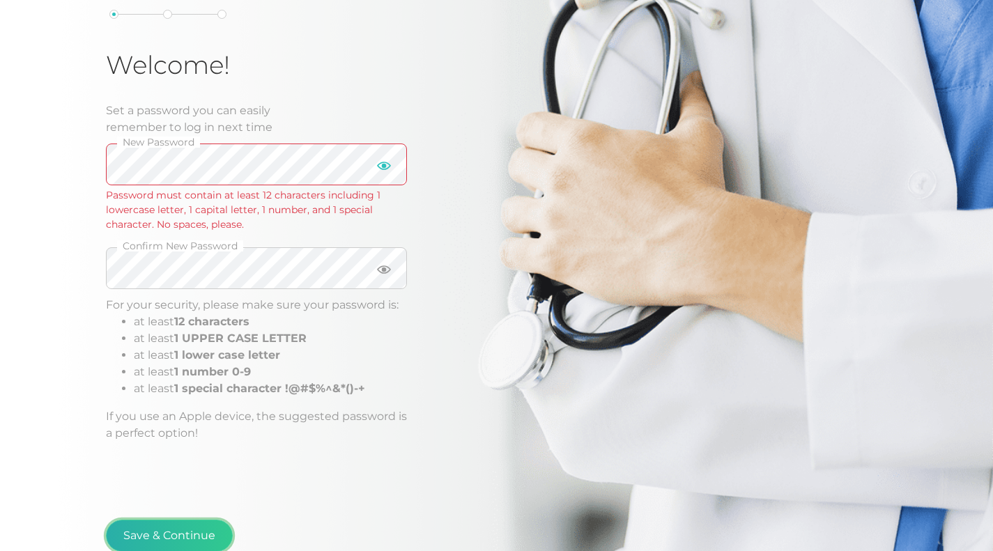  Describe the element at coordinates (256, 119) in the screenshot. I see `div: Set a password you can easily remember to log in next time` at that location.